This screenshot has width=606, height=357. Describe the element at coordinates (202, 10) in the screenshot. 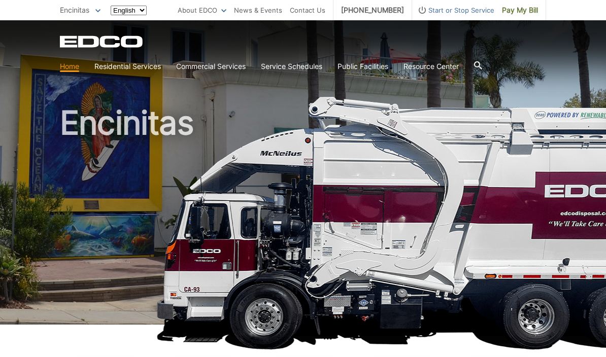

I see `a: About EDCO` at that location.